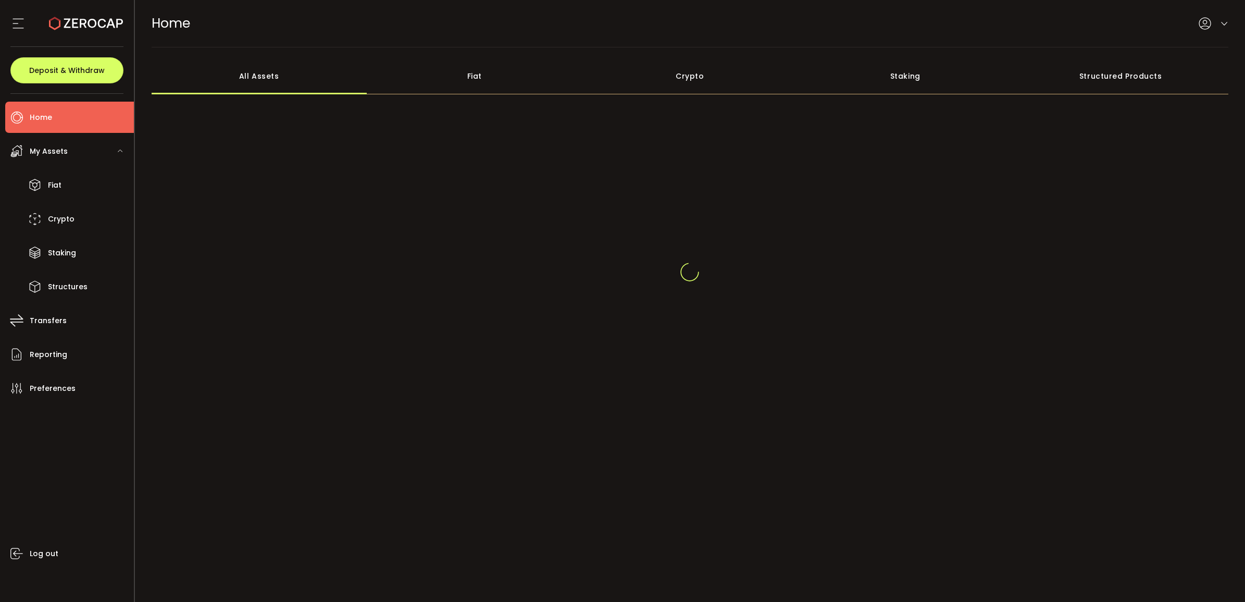 This screenshot has height=602, width=1245. Describe the element at coordinates (905, 76) in the screenshot. I see `div: Staking` at that location.